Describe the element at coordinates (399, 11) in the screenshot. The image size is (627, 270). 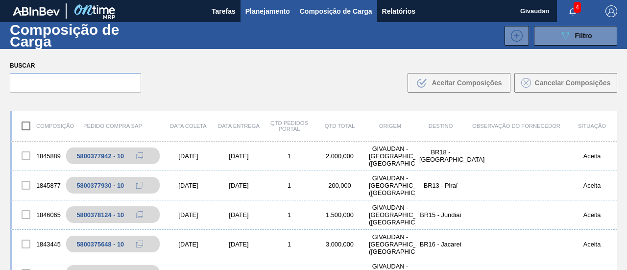
I see `span: Relatórios` at that location.